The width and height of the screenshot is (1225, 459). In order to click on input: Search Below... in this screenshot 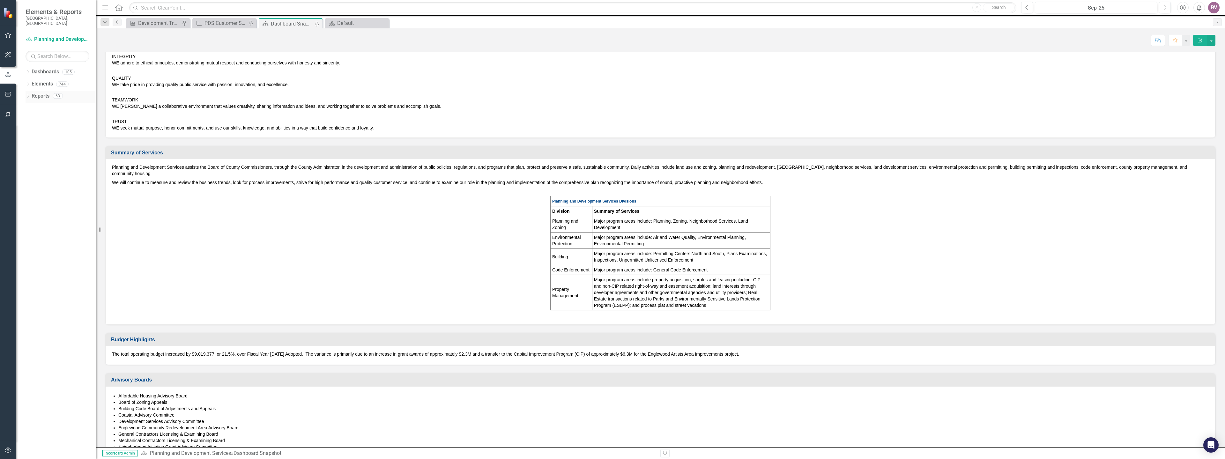, I will do `click(57, 56)`.